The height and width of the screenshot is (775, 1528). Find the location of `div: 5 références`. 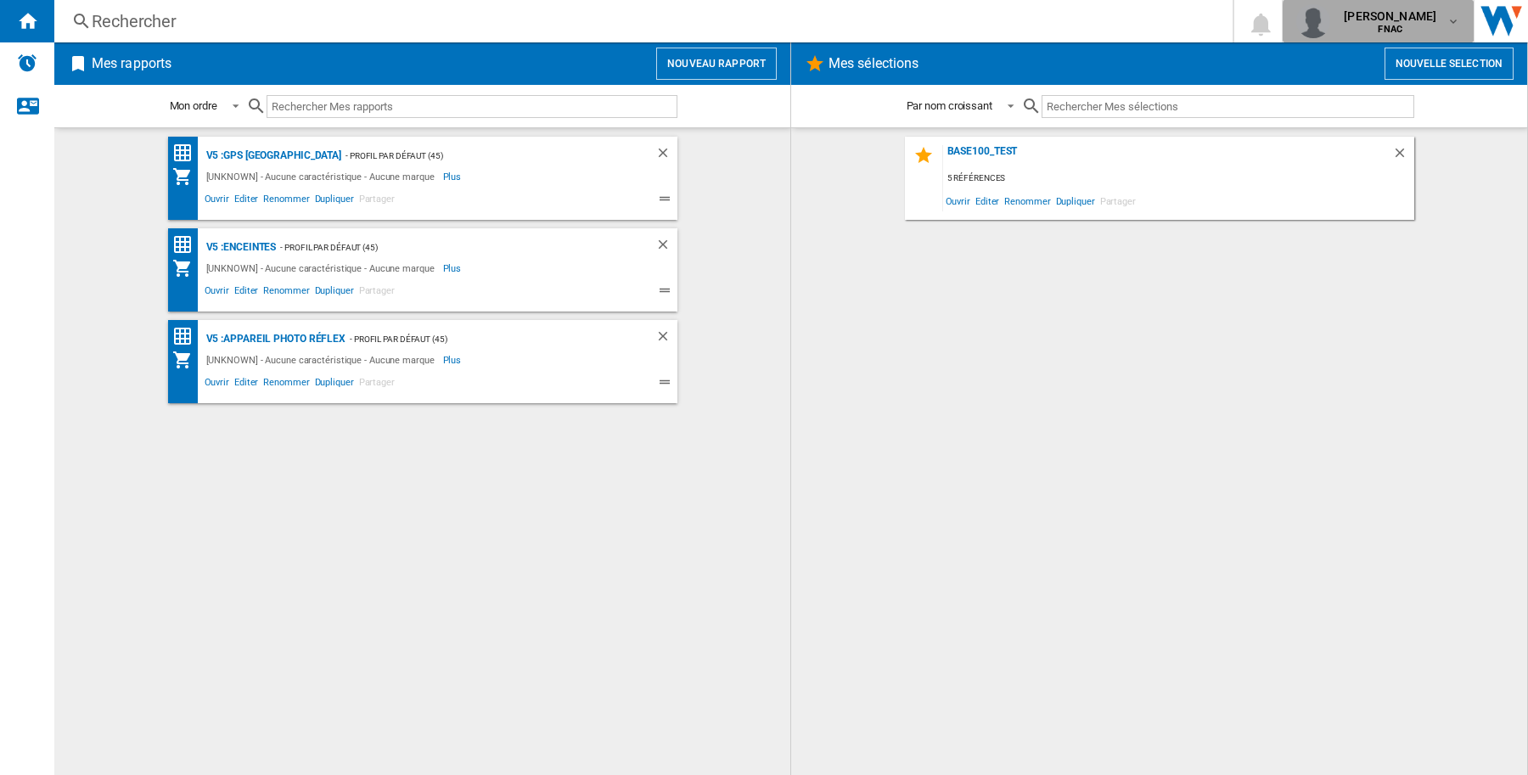

div: 5 références is located at coordinates (1178, 178).